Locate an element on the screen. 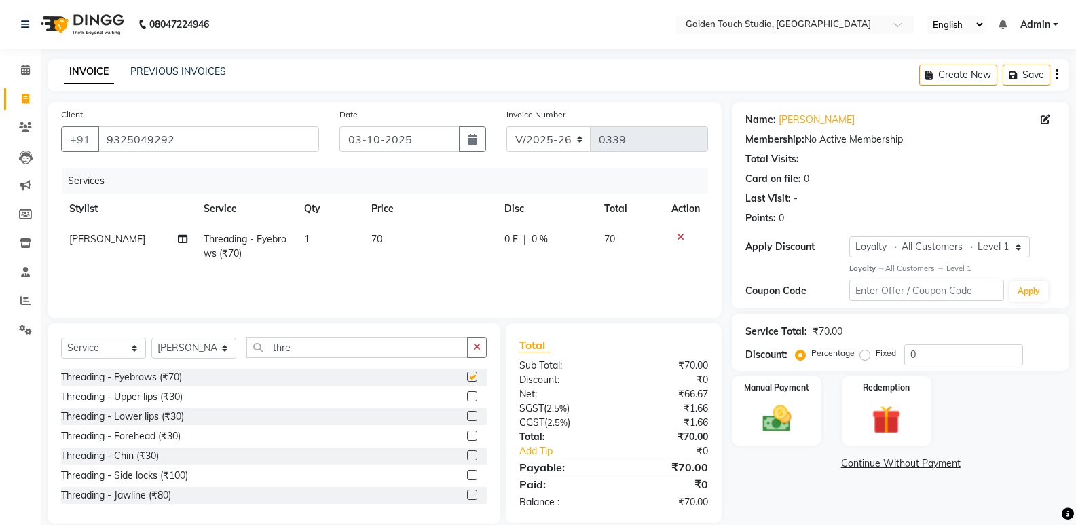 The image size is (1076, 525). div: Total Visits: is located at coordinates (772, 159).